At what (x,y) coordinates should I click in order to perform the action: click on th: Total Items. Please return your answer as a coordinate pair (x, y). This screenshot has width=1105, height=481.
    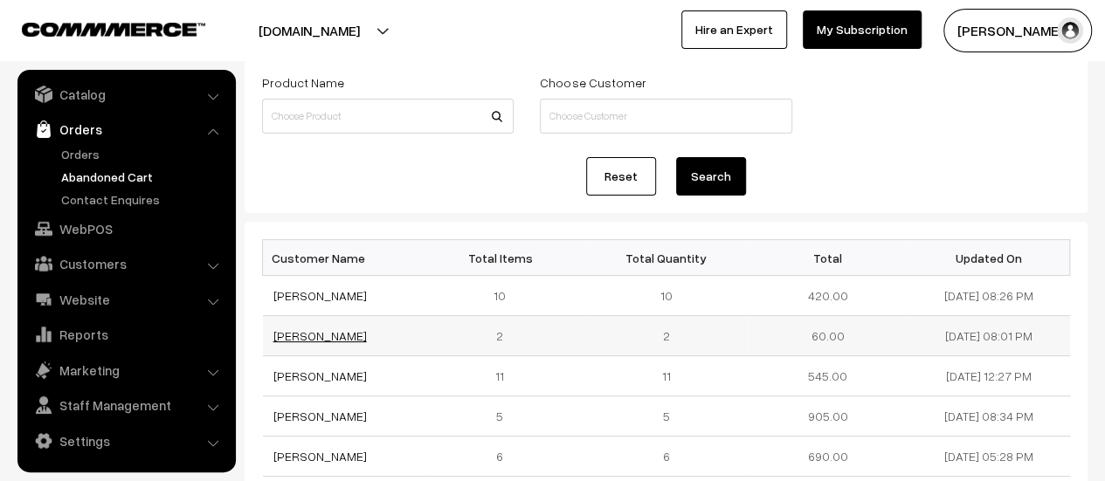
    Looking at the image, I should click on (504, 258).